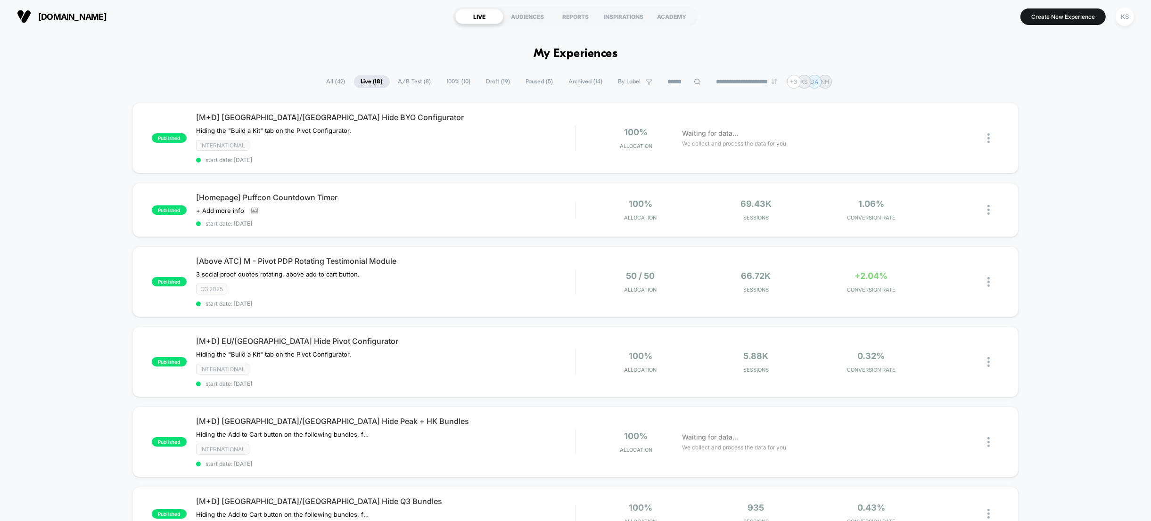  I want to click on span: Q3 2025, so click(212, 289).